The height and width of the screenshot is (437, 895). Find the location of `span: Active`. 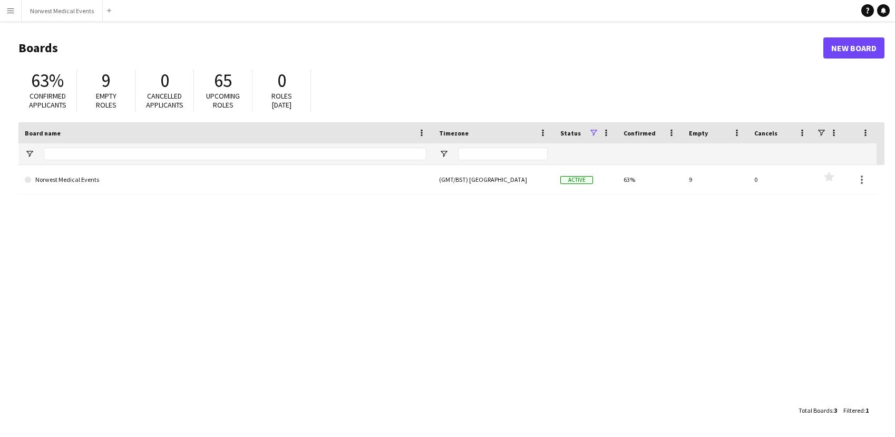

span: Active is located at coordinates (577, 180).